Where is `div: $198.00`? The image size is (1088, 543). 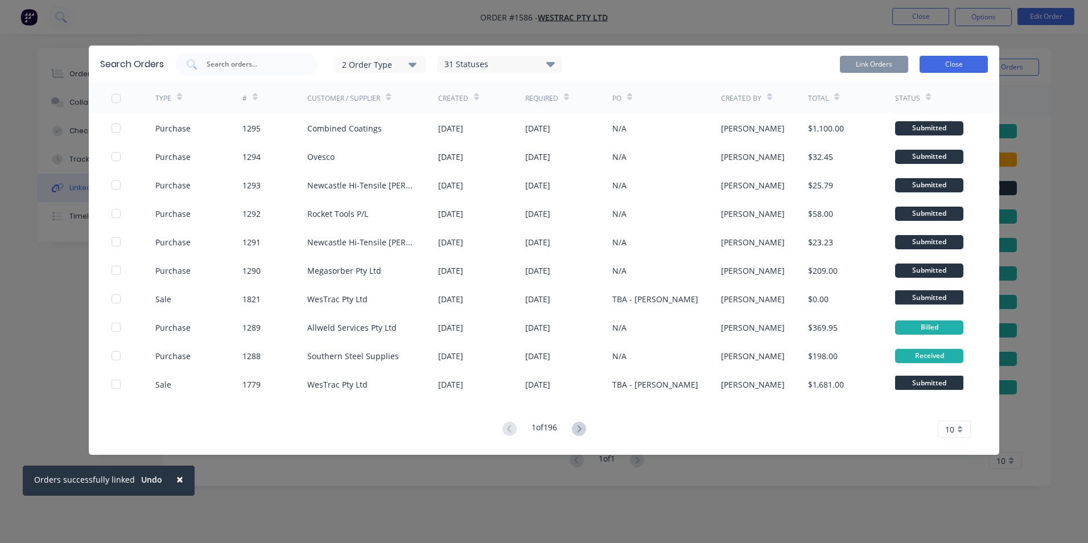 div: $198.00 is located at coordinates (823, 356).